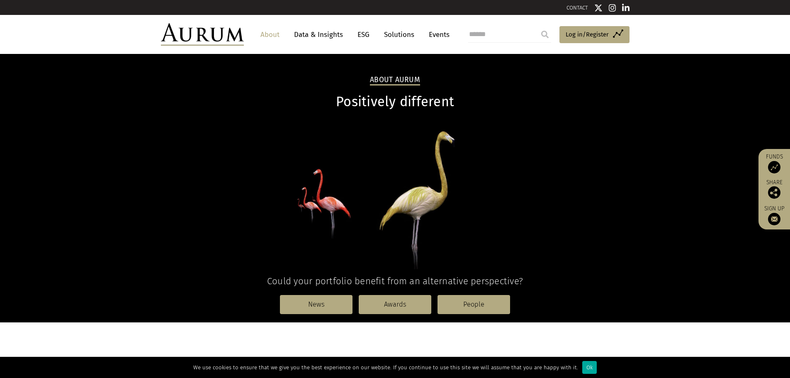  What do you see at coordinates (774, 189) in the screenshot?
I see `div: Share` at bounding box center [774, 189].